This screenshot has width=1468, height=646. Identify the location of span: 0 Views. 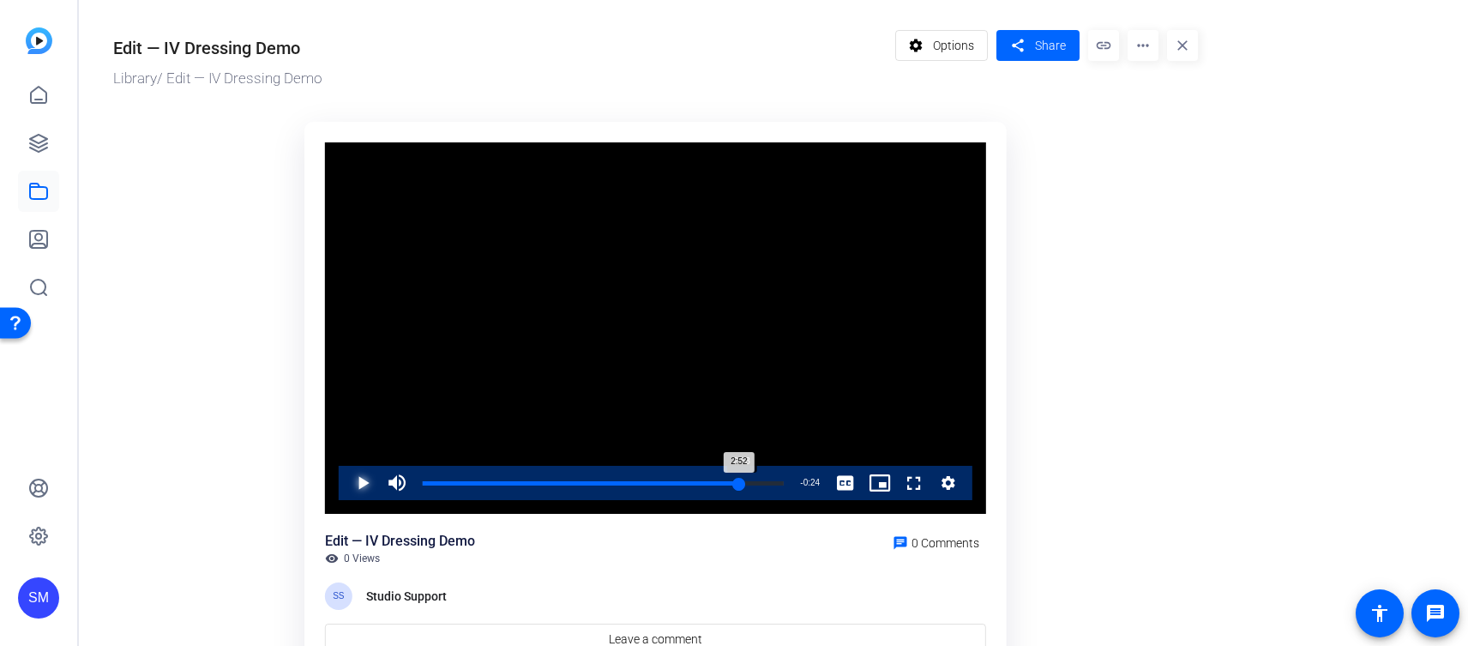
(362, 558).